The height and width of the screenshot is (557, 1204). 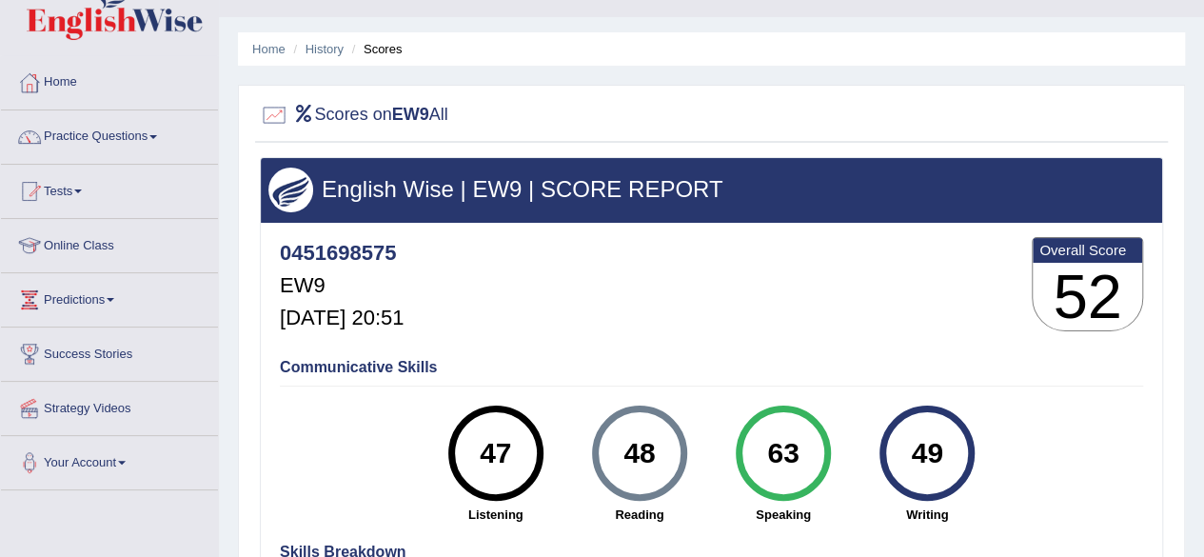 What do you see at coordinates (342, 253) in the screenshot?
I see `h4: 0451698575` at bounding box center [342, 253].